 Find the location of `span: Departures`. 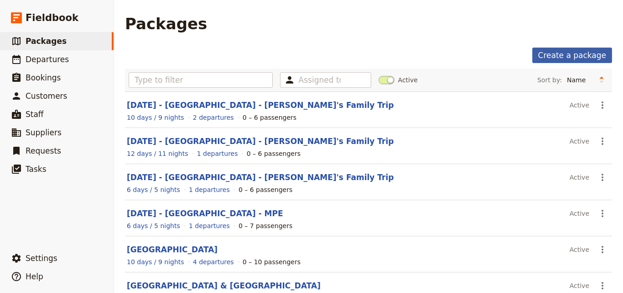

span: Departures is located at coordinates (47, 59).